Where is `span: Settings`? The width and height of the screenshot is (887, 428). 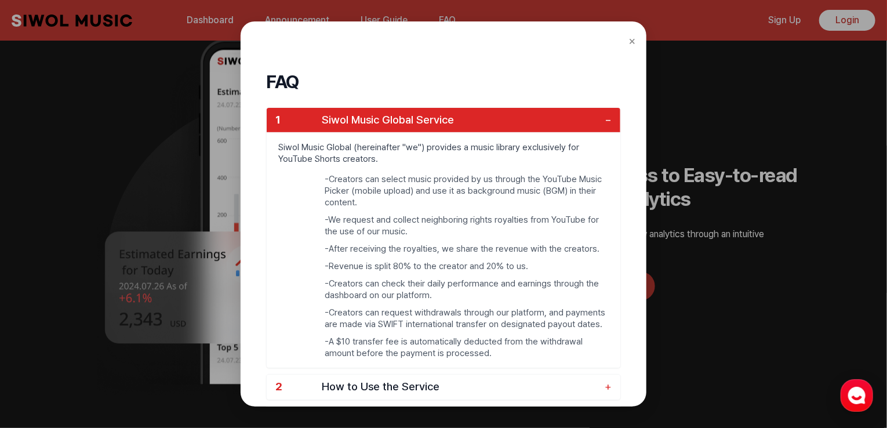 span: Settings is located at coordinates (185, 354).